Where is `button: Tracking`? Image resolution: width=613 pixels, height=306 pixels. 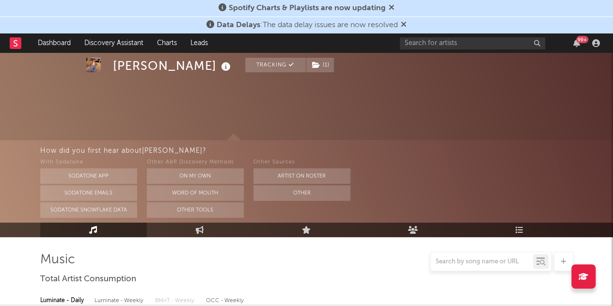 button: Tracking is located at coordinates (275, 65).